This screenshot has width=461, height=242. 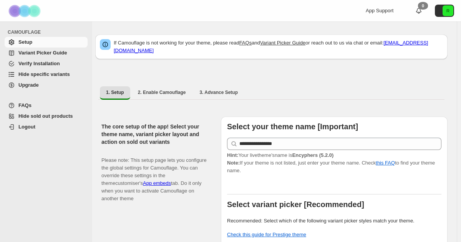 What do you see at coordinates (233, 163) in the screenshot?
I see `strong: Note:` at bounding box center [233, 163].